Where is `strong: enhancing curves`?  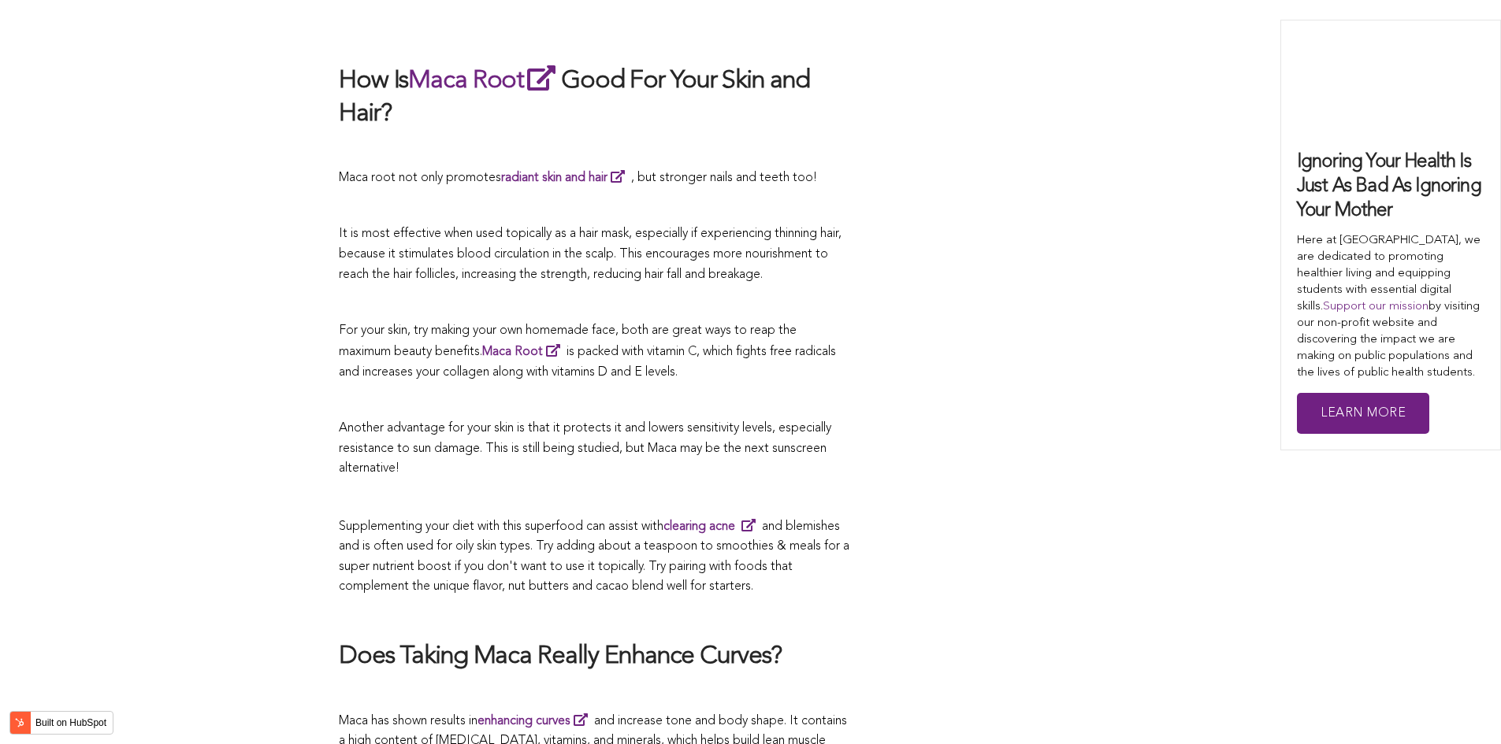 strong: enhancing curves is located at coordinates (524, 722).